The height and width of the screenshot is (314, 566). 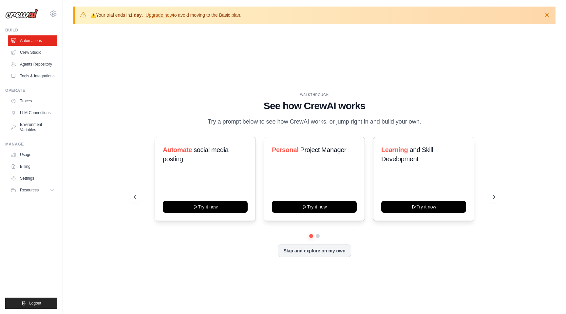 I want to click on span: Personal, so click(x=285, y=150).